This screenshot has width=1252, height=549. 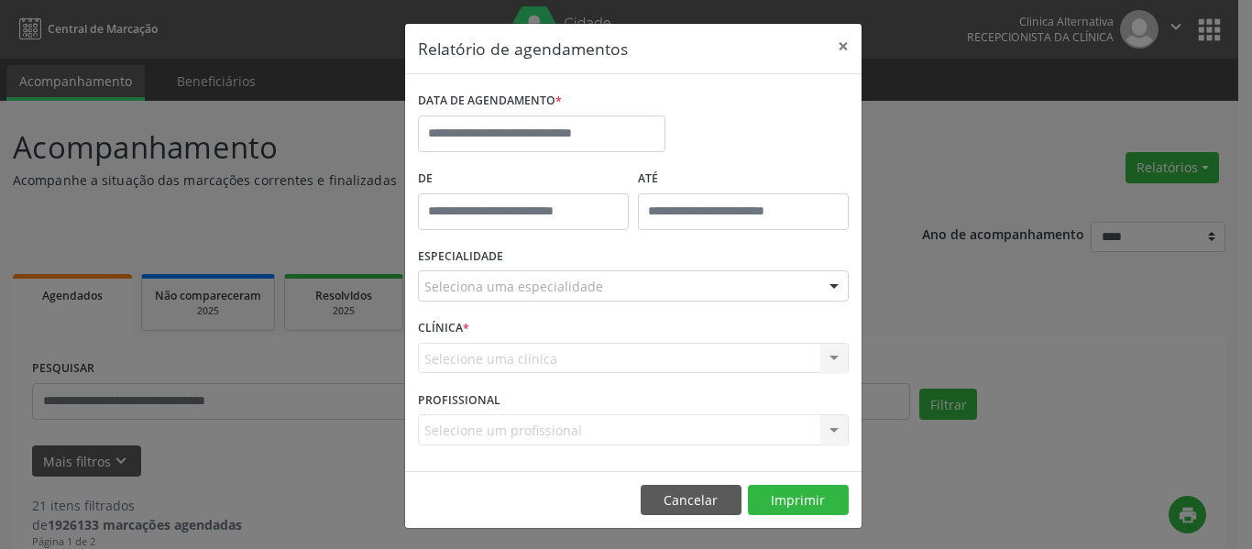 I want to click on span: Seleciona uma especialidade, so click(x=513, y=286).